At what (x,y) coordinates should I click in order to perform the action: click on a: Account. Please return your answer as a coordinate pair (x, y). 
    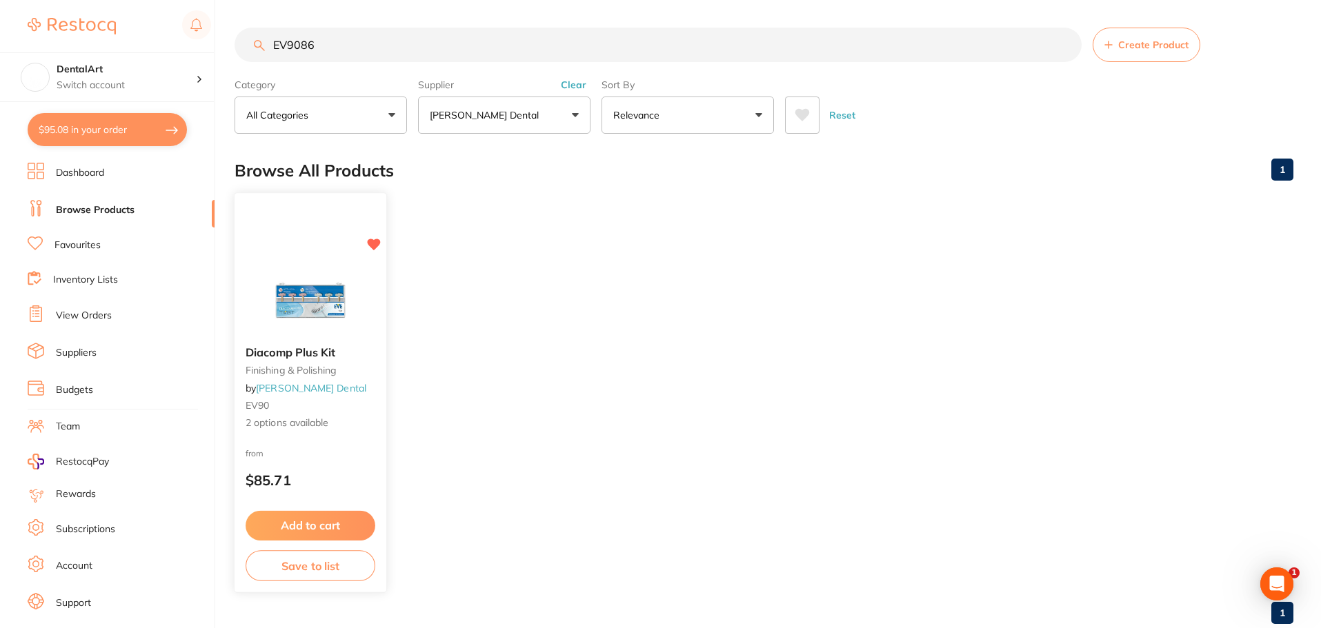
    Looking at the image, I should click on (74, 566).